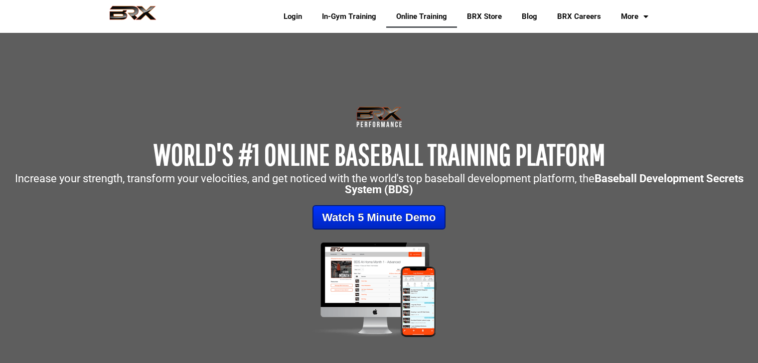 This screenshot has height=363, width=758. What do you see at coordinates (462, 16) in the screenshot?
I see `div: Navigation Menu` at bounding box center [462, 16].